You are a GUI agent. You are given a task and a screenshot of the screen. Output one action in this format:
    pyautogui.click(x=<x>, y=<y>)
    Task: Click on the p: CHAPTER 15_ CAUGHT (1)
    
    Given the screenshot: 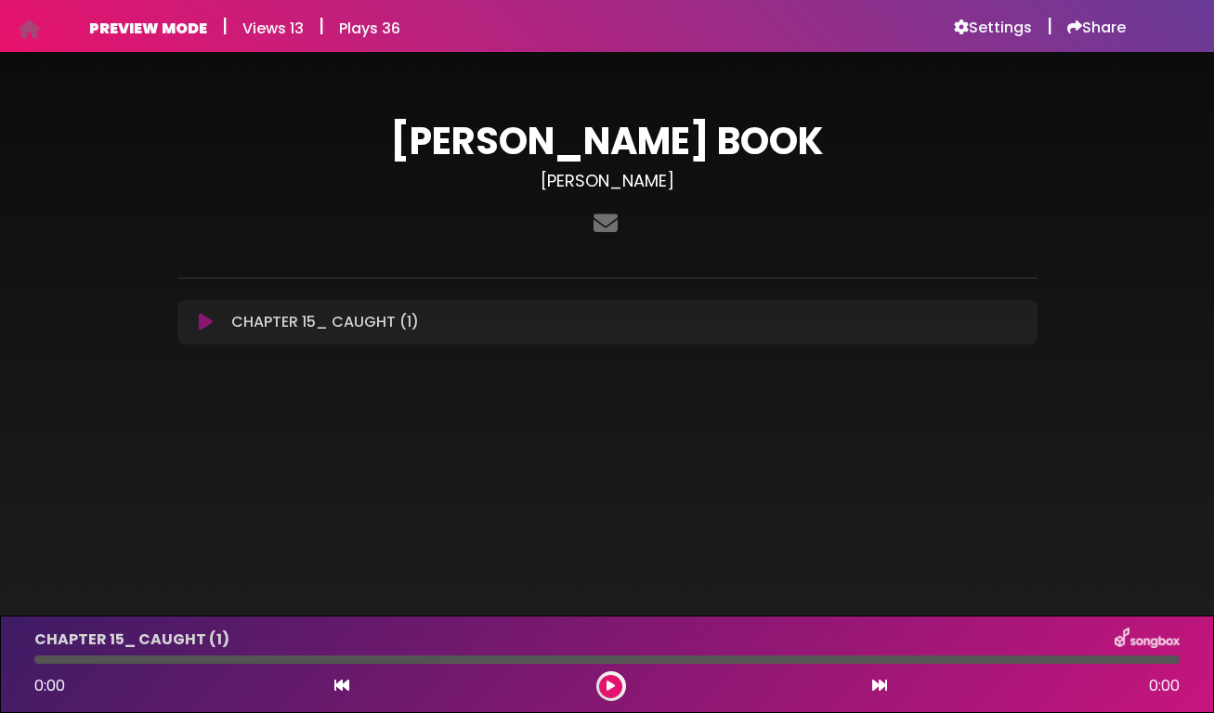 What is the action you would take?
    pyautogui.click(x=325, y=322)
    